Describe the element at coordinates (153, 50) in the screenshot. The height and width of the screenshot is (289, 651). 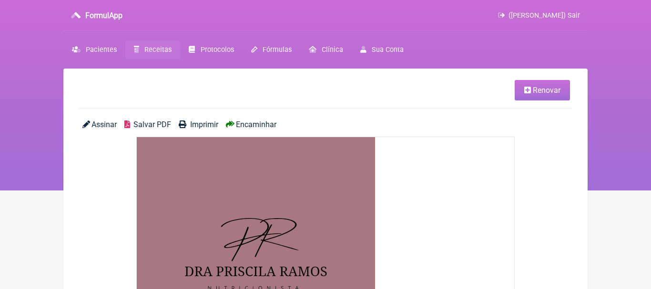
I see `a: Receitas` at that location.